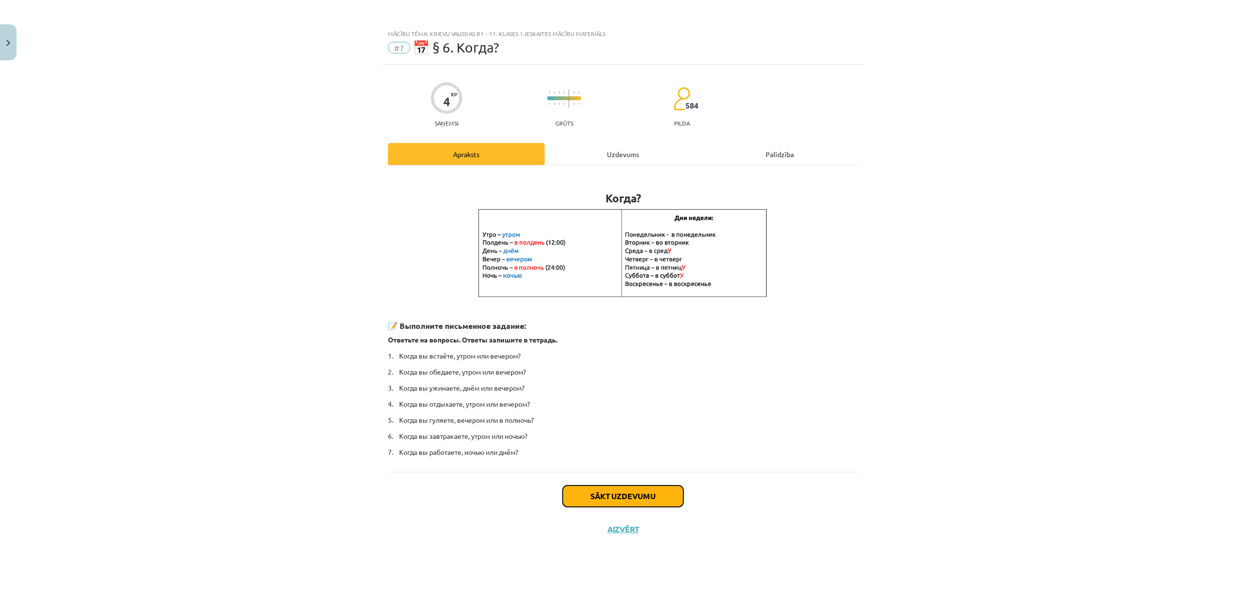 This screenshot has height=593, width=1246. Describe the element at coordinates (692, 106) in the screenshot. I see `span: 584` at that location.